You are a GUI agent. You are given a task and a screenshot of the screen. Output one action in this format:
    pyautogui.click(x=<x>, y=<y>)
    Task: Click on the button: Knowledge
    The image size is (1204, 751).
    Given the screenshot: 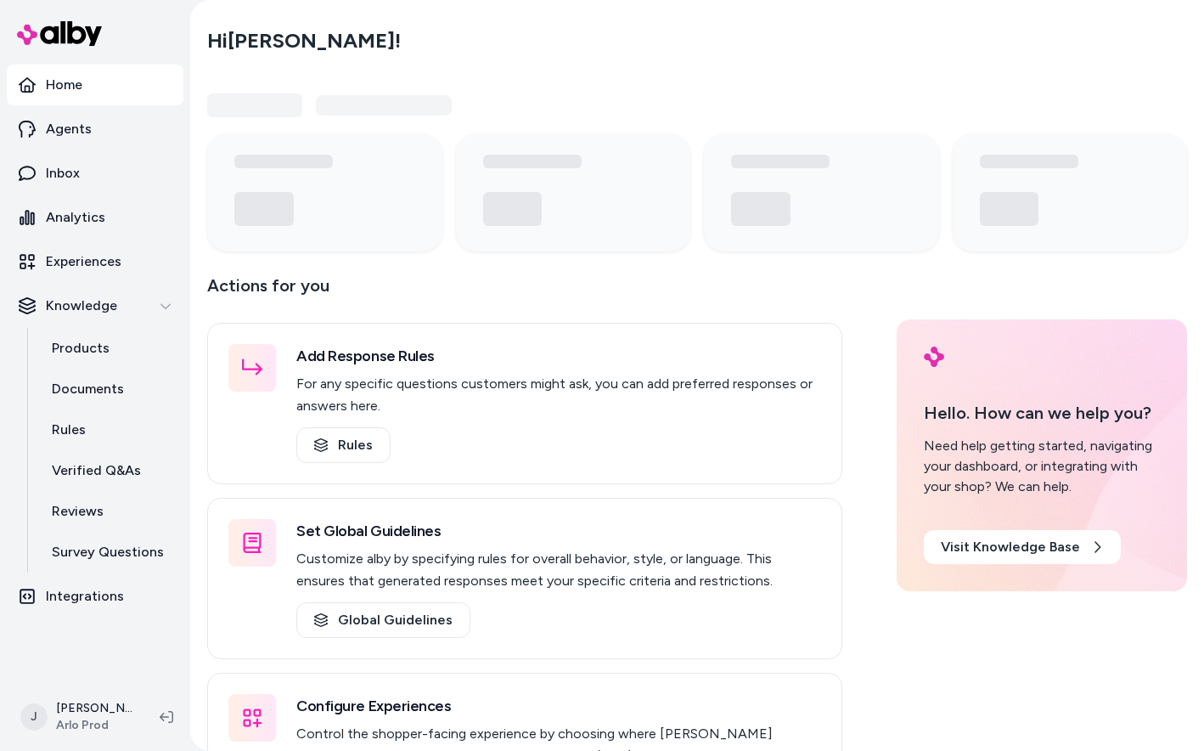 What is the action you would take?
    pyautogui.click(x=95, y=306)
    